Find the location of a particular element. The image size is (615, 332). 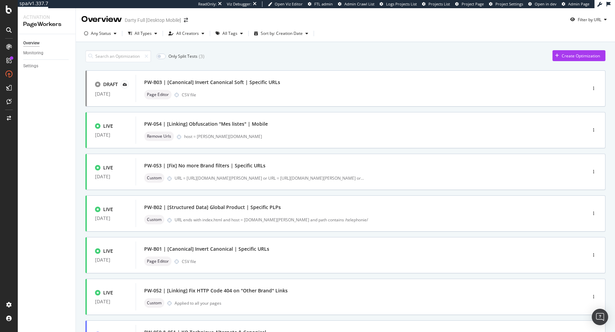

div: Sort by: Creation Date is located at coordinates (281, 33).